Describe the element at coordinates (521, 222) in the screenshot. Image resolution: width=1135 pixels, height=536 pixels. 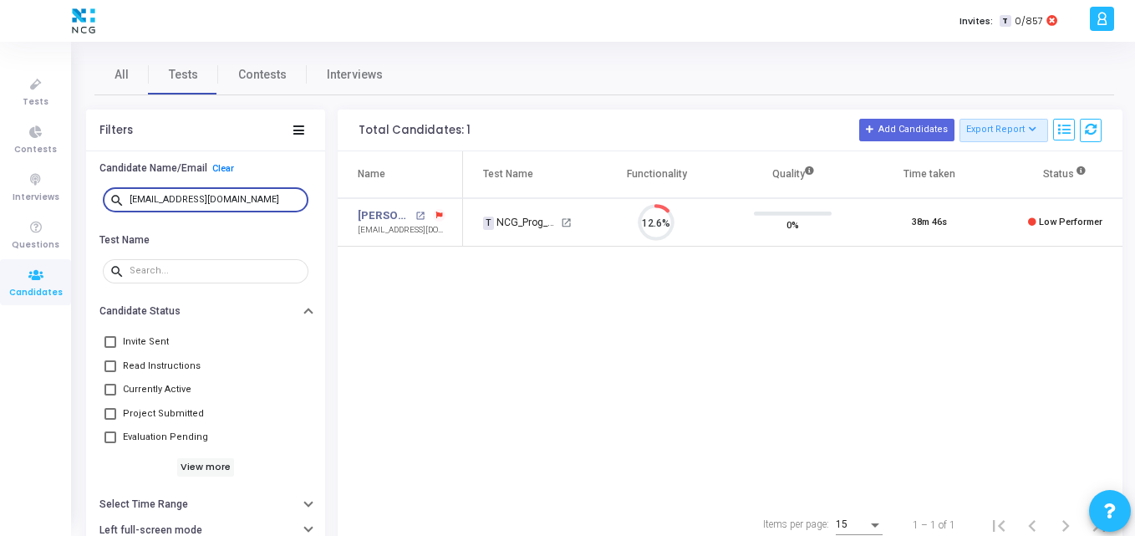
I see `div: NCG_Prog_JavaFS_2025_Test` at that location.